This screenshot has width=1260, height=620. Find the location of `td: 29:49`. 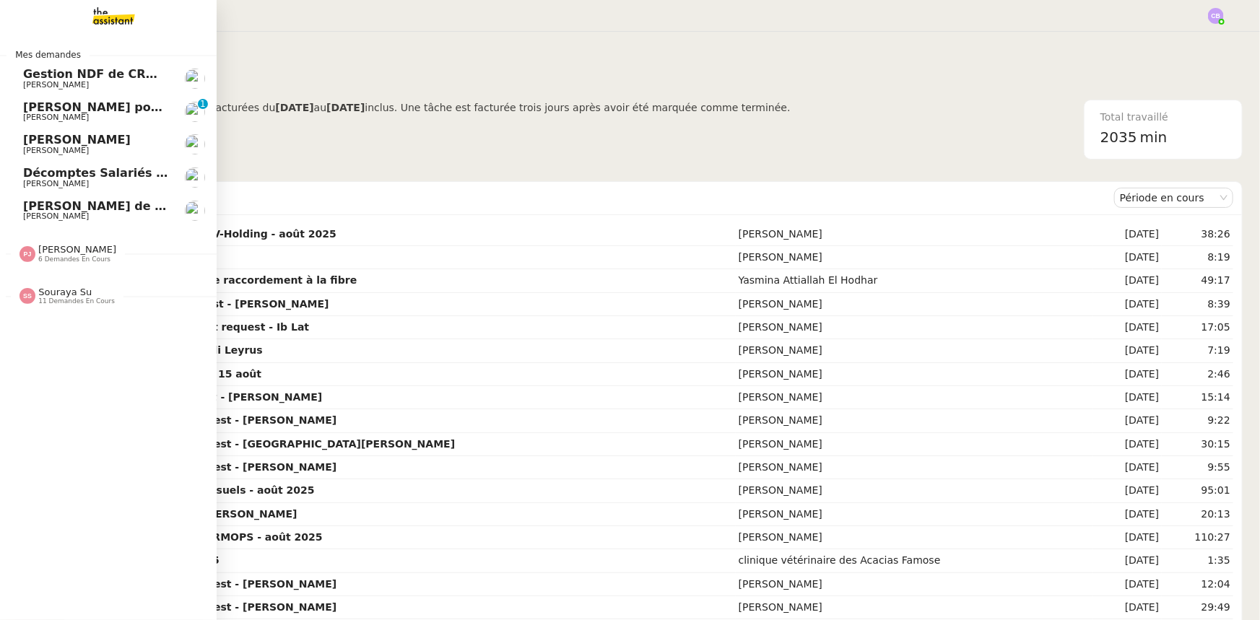

td: 29:49 is located at coordinates (1197, 608).